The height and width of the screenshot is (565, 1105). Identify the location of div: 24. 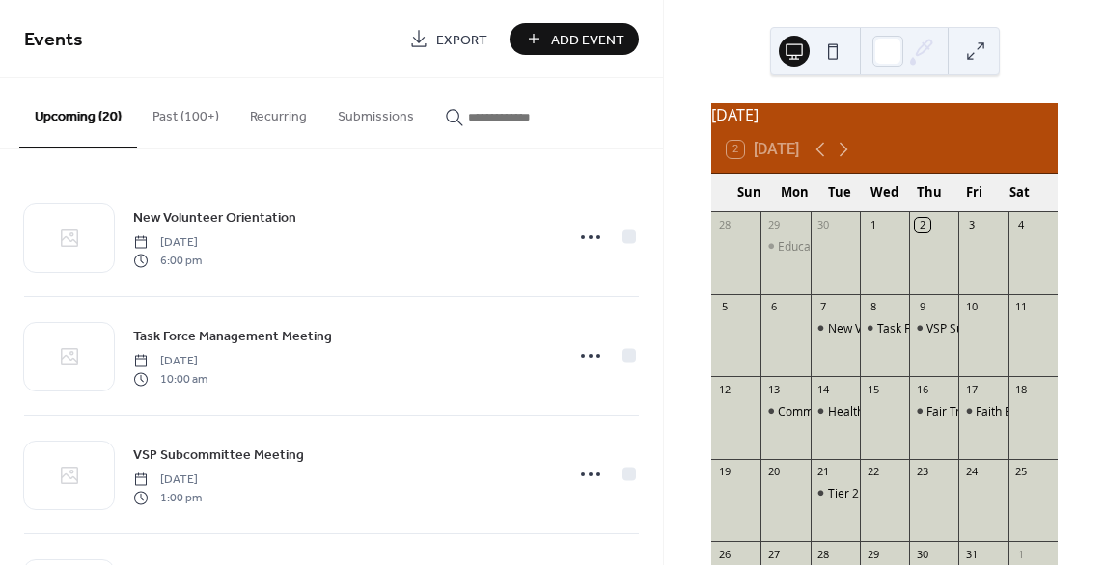
(970, 472).